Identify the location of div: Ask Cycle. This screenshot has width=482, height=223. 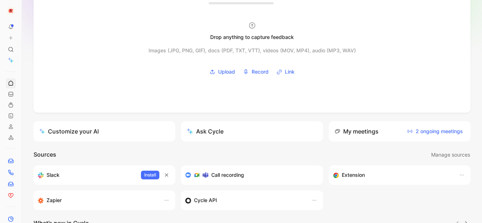
(205, 131).